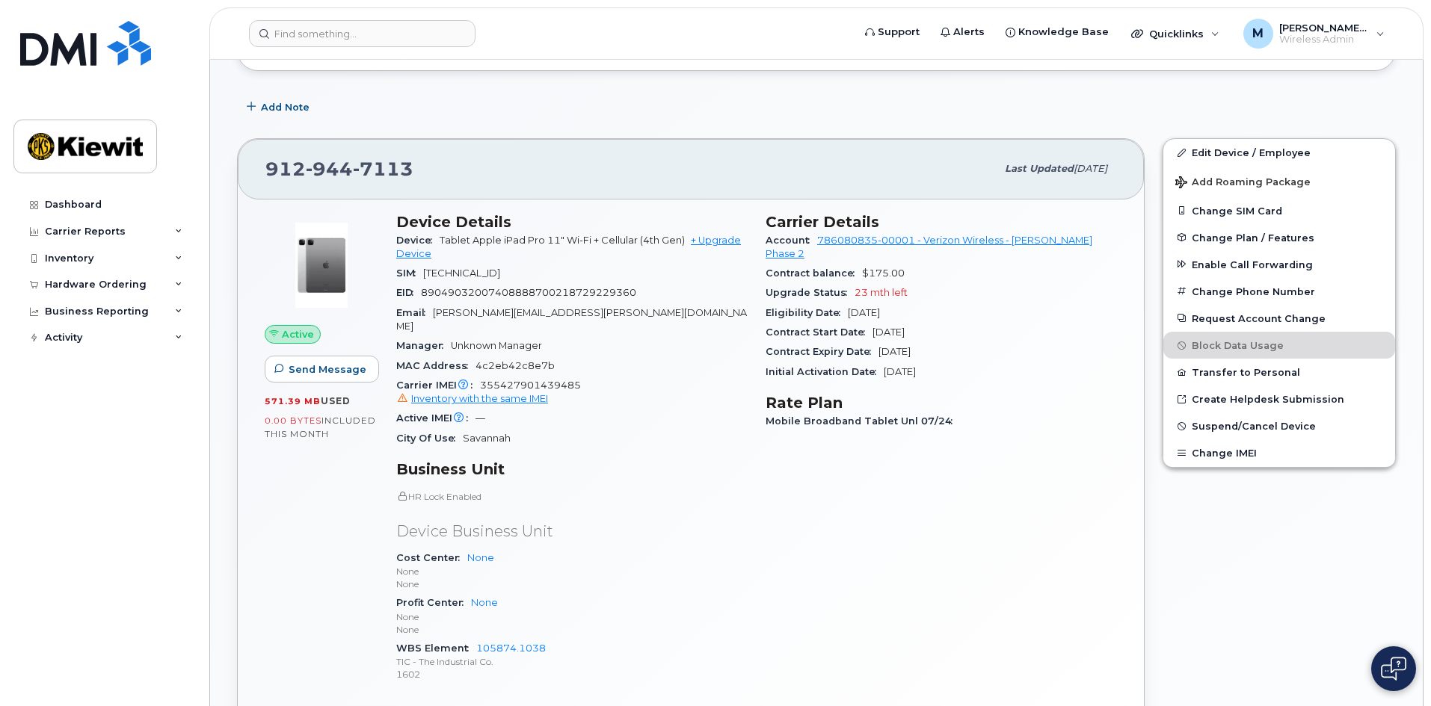 This screenshot has height=706, width=1431. What do you see at coordinates (1242, 183) in the screenshot?
I see `span: Add Roaming Package` at bounding box center [1242, 183].